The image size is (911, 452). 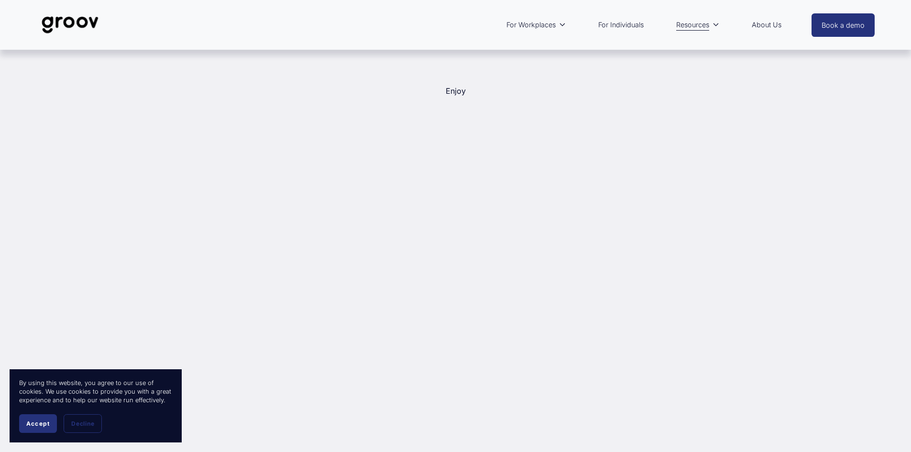 I want to click on p: By using this website, you agree to our use of cookies. We use cookies to provide you with a grea..., so click(x=96, y=392).